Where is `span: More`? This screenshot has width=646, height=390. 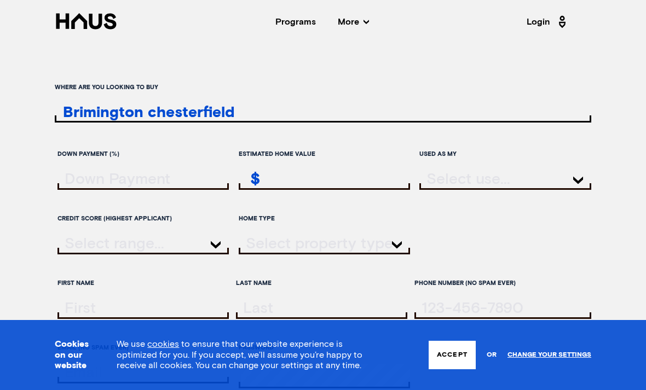
span: More is located at coordinates (353, 22).